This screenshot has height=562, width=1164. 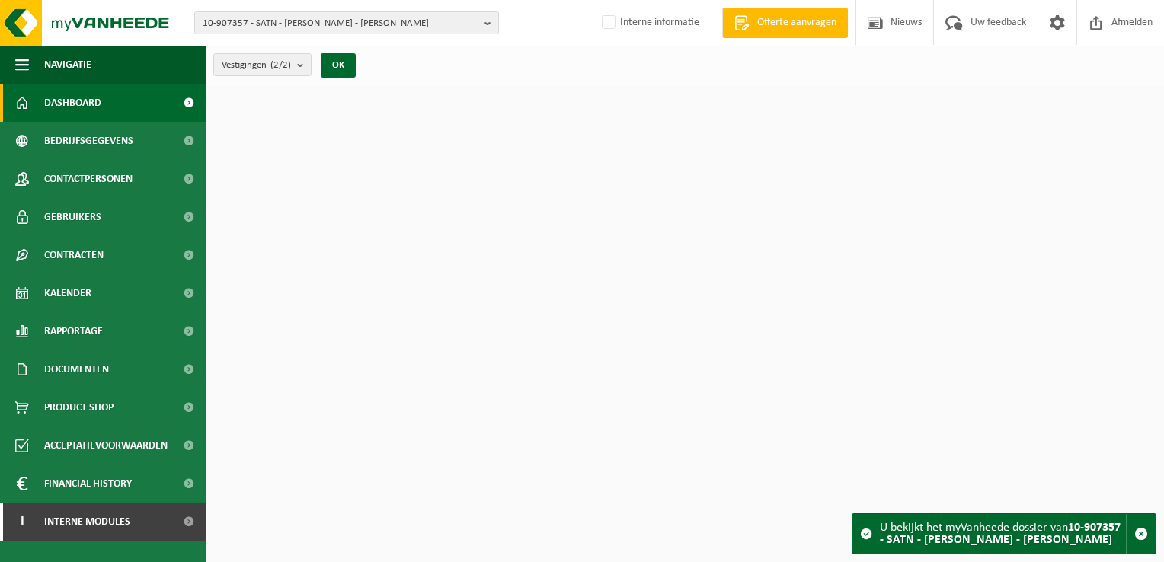 What do you see at coordinates (22, 522) in the screenshot?
I see `span: I` at bounding box center [22, 522].